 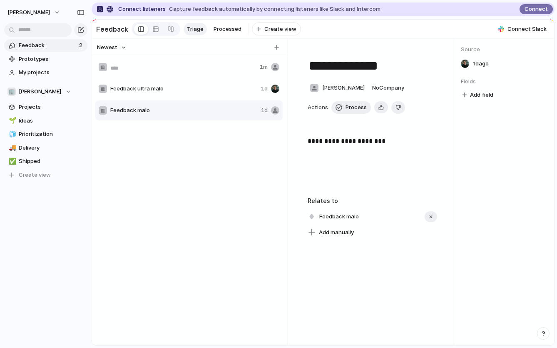 What do you see at coordinates (52, 148) in the screenshot?
I see `span: Delivery` at bounding box center [52, 148].